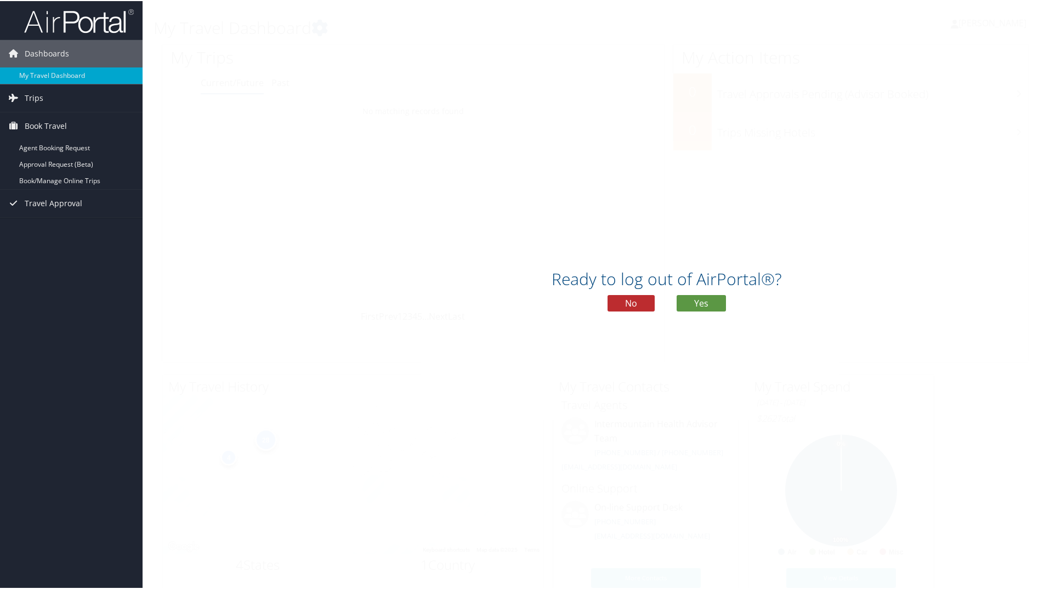  Describe the element at coordinates (701, 302) in the screenshot. I see `button: Yes` at that location.